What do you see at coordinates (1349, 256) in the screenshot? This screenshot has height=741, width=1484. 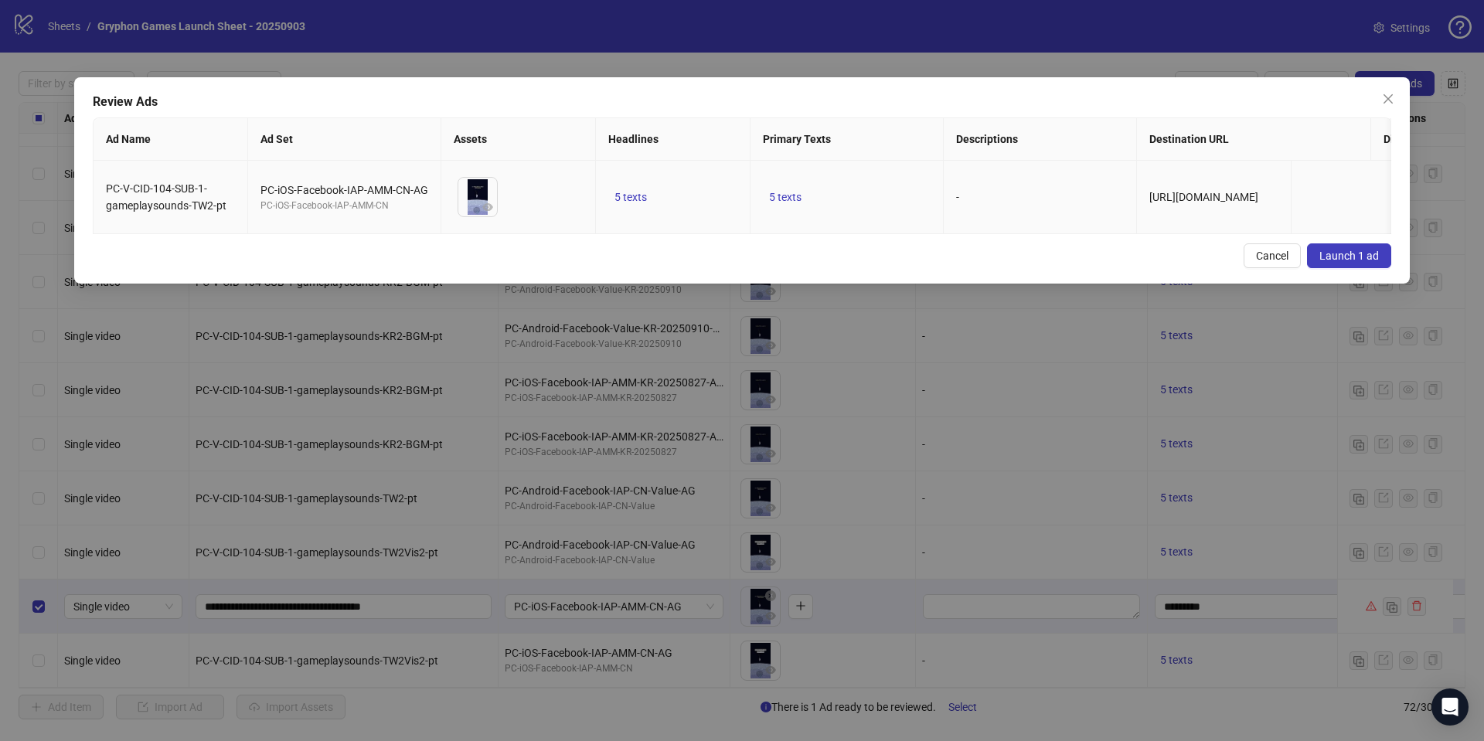 I see `span: Launch 1 ad` at bounding box center [1349, 256].